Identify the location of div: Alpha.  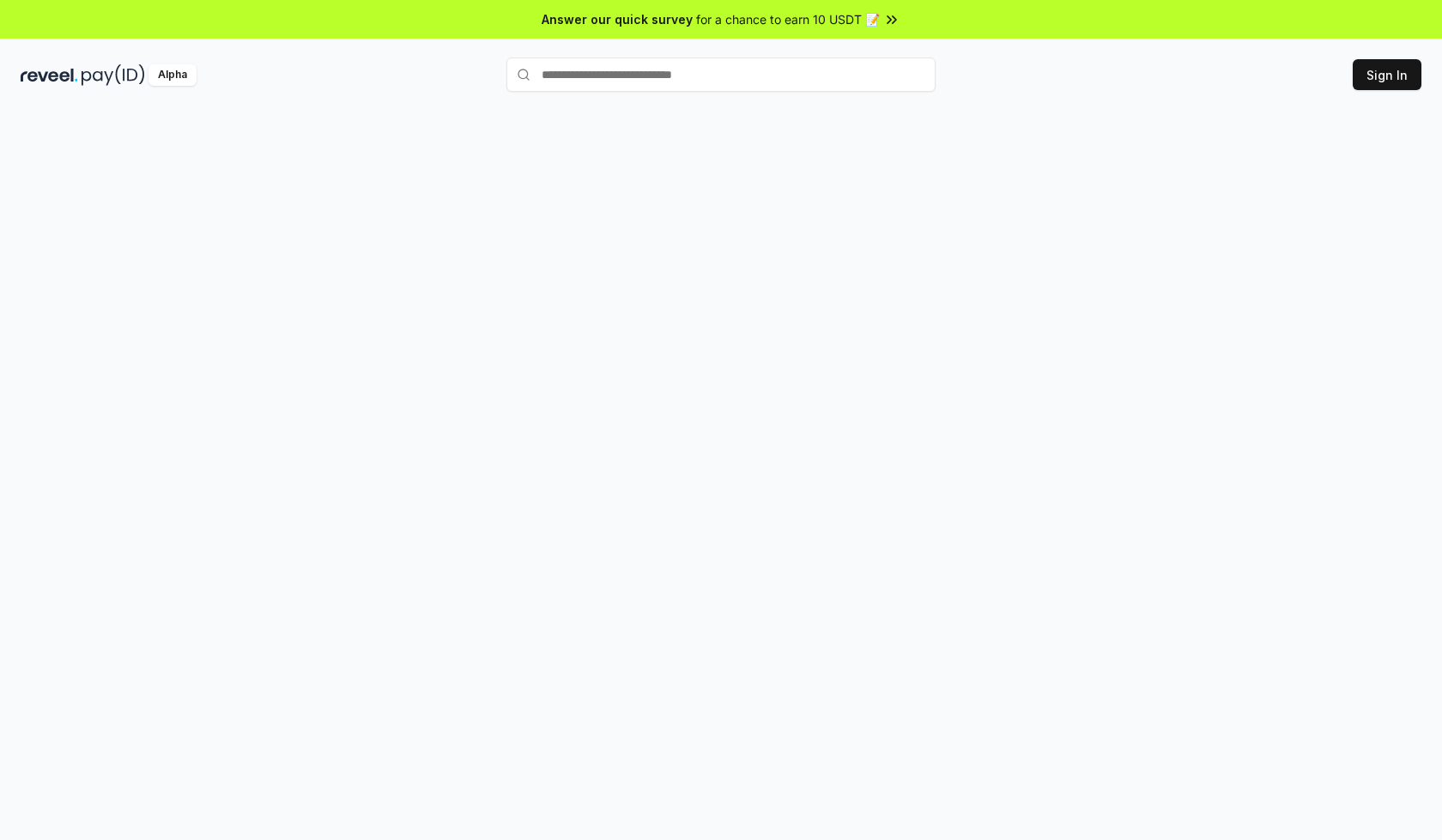
(173, 74).